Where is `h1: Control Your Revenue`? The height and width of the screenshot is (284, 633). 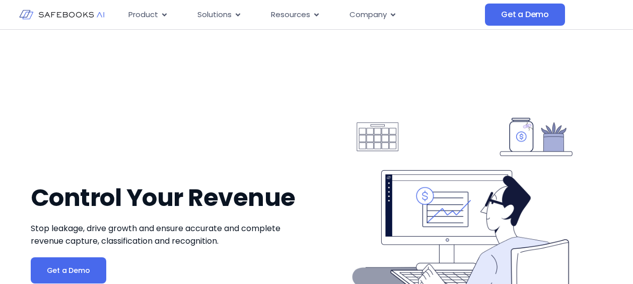
h1: Control Your Revenue is located at coordinates (171, 198).